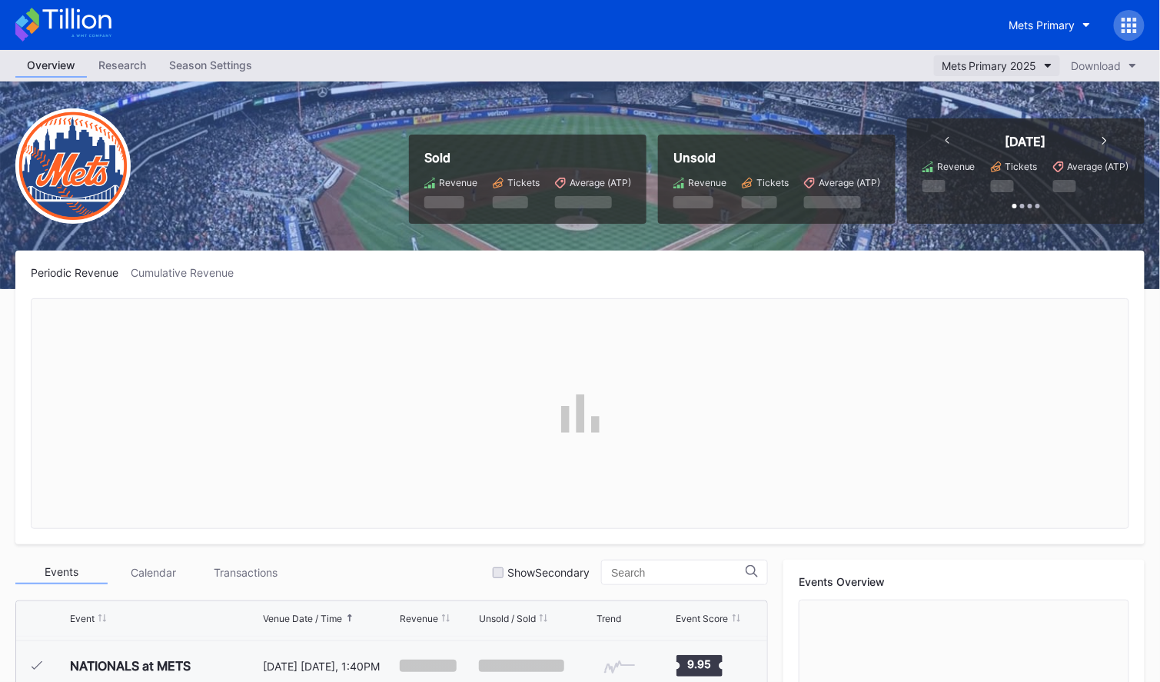 The image size is (1160, 682). I want to click on div: Download, so click(1096, 65).